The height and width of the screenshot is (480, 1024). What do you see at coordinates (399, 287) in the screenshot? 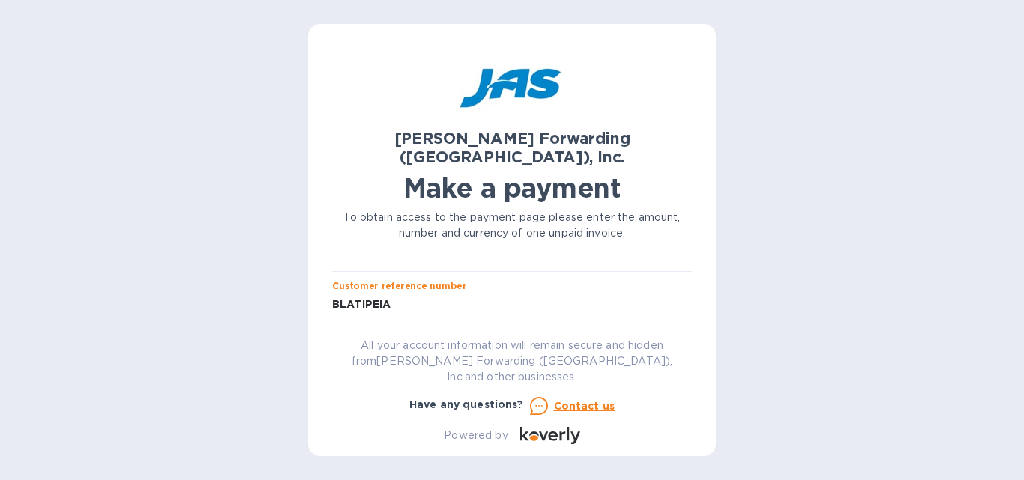
I see `label: Customer reference number` at bounding box center [399, 287].